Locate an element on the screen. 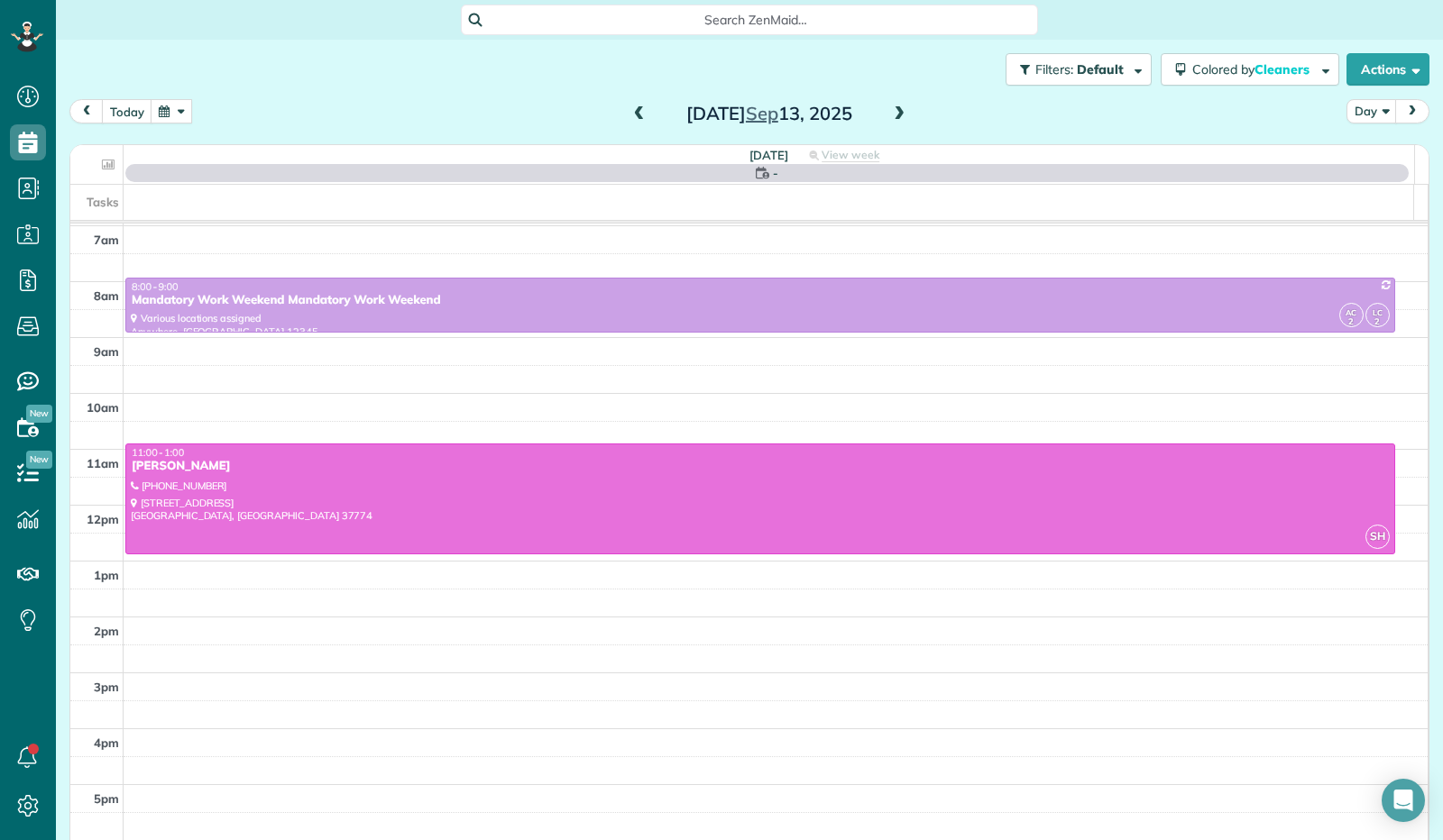 The height and width of the screenshot is (840, 1443). span: LC is located at coordinates (1377, 312).